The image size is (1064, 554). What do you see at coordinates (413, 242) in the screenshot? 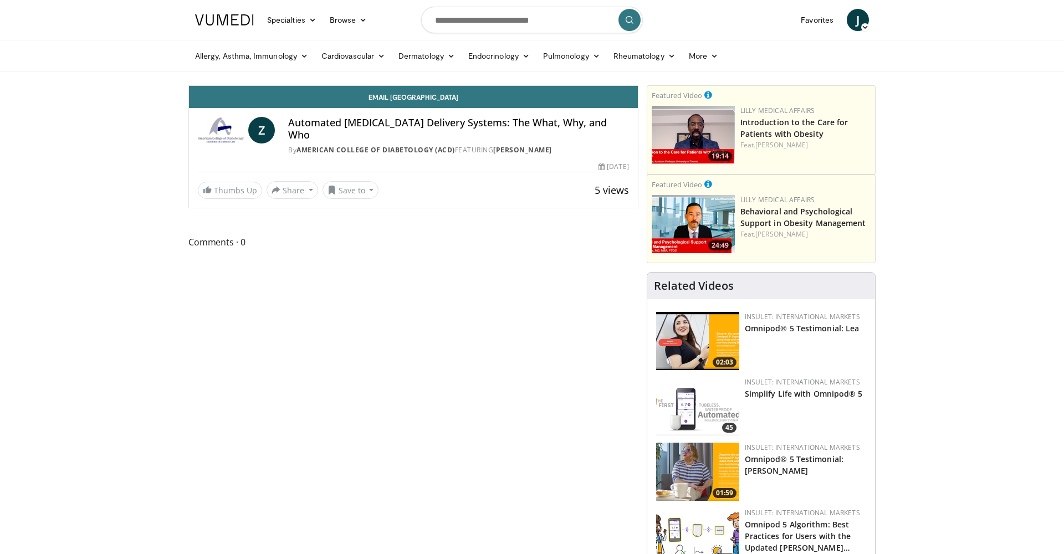
I see `span: Comments 0` at bounding box center [413, 242].